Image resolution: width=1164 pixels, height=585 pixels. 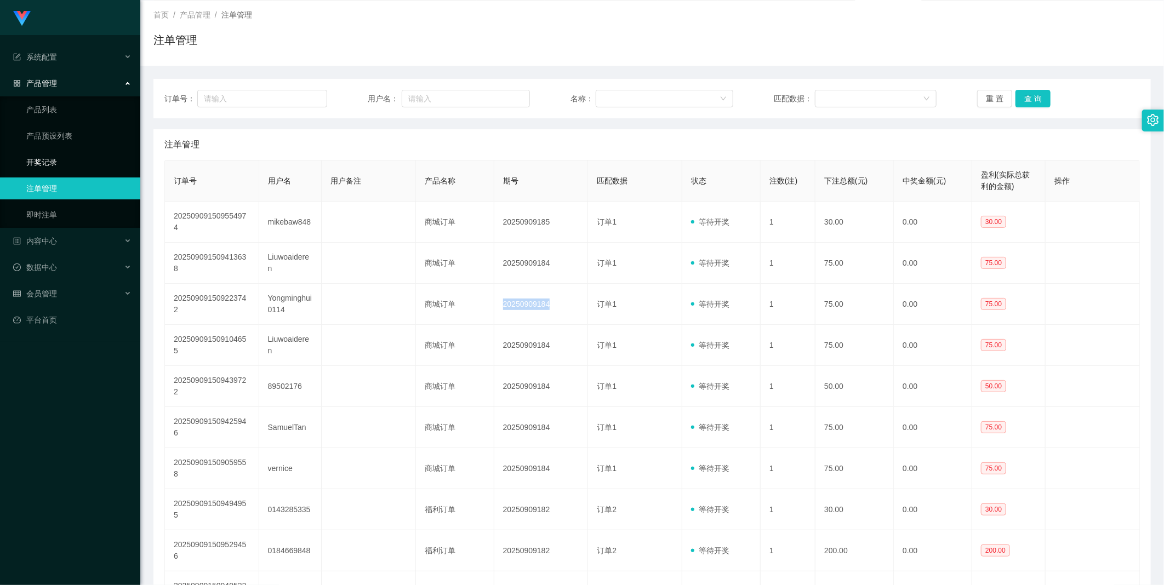 What do you see at coordinates (212, 510) in the screenshot?
I see `td: 202509091509494955` at bounding box center [212, 510].